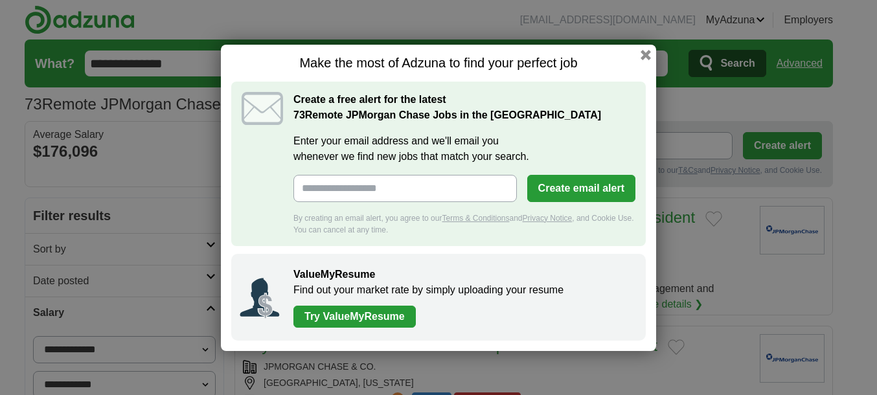 This screenshot has height=395, width=877. Describe the element at coordinates (475, 218) in the screenshot. I see `a: Terms & Conditions` at that location.